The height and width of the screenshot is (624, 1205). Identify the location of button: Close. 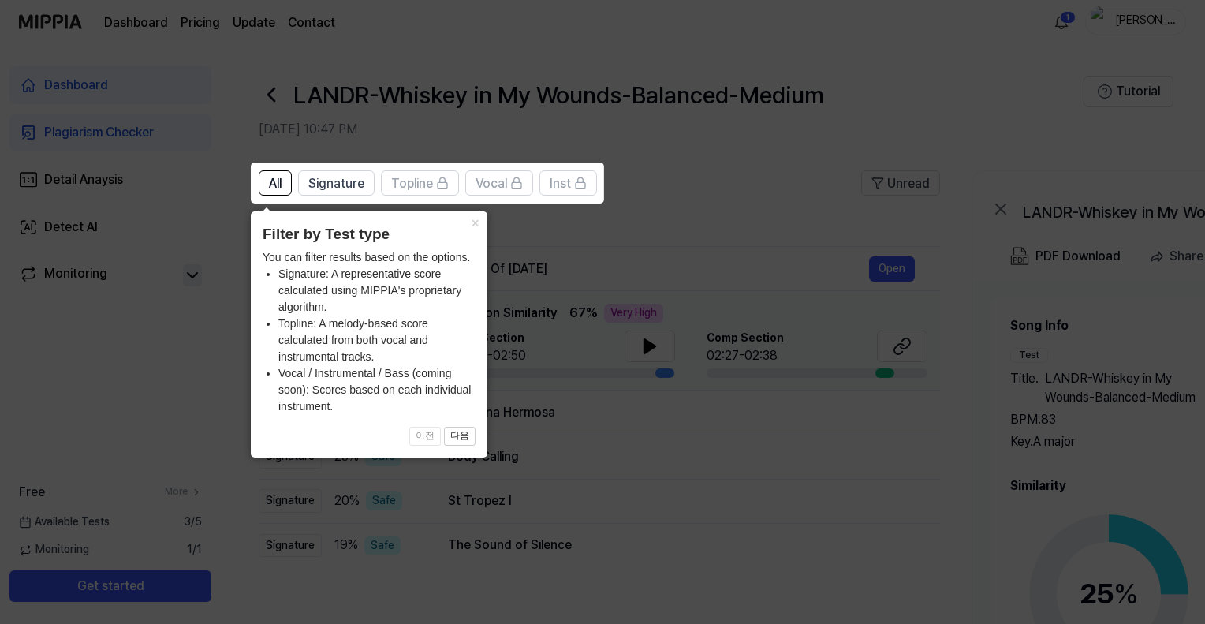
(475, 222).